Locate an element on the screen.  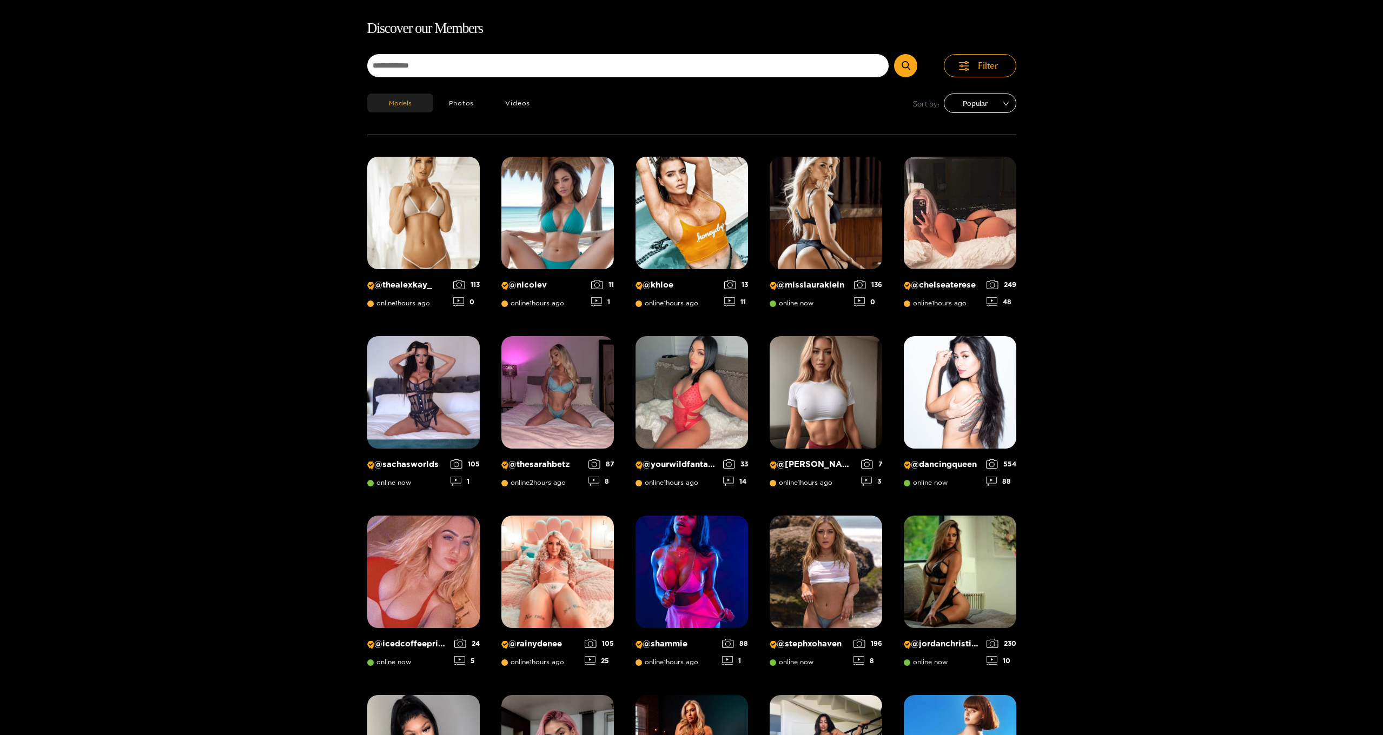
a: Creator Profile Image: dancingqueen@dancingqueenonline now55488 is located at coordinates (960, 415).